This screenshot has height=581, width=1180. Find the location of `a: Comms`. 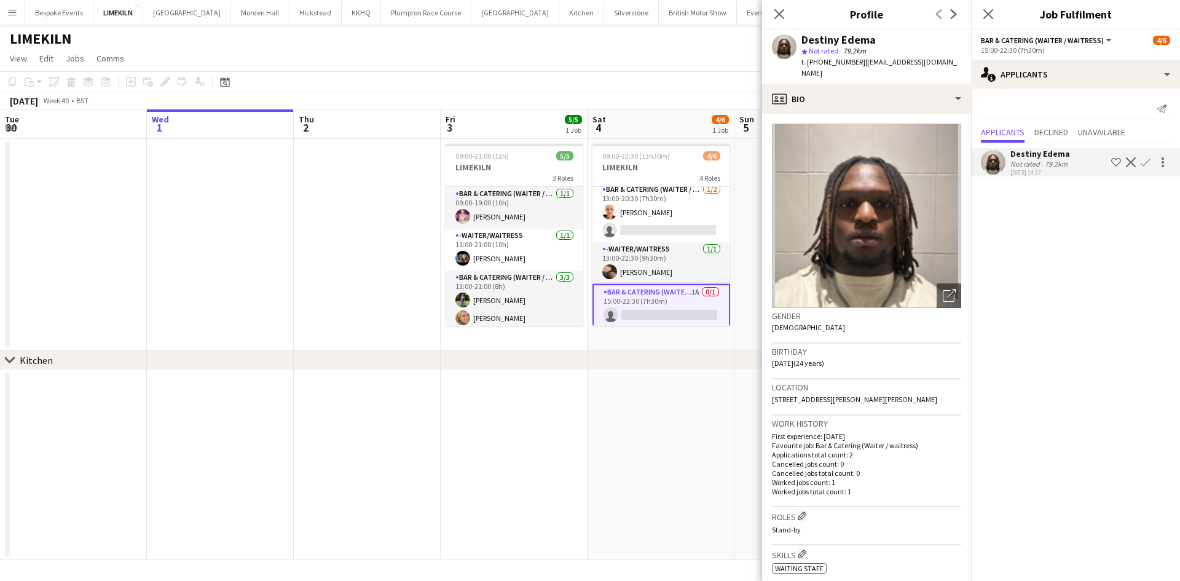

a: Comms is located at coordinates (110, 58).